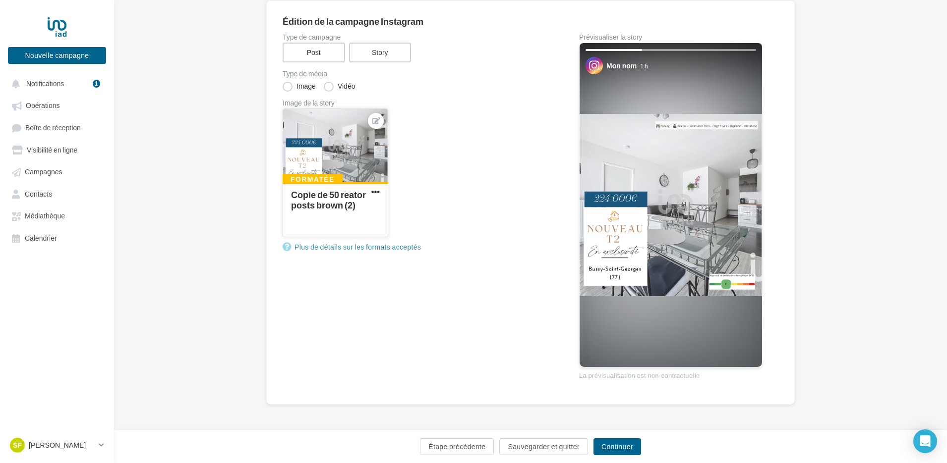 This screenshot has height=463, width=947. I want to click on div: 1, so click(96, 84).